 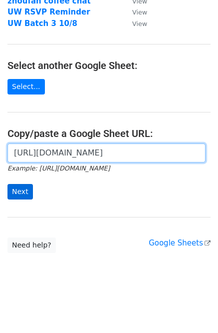 What do you see at coordinates (20, 191) in the screenshot?
I see `input: Next` at bounding box center [20, 191].